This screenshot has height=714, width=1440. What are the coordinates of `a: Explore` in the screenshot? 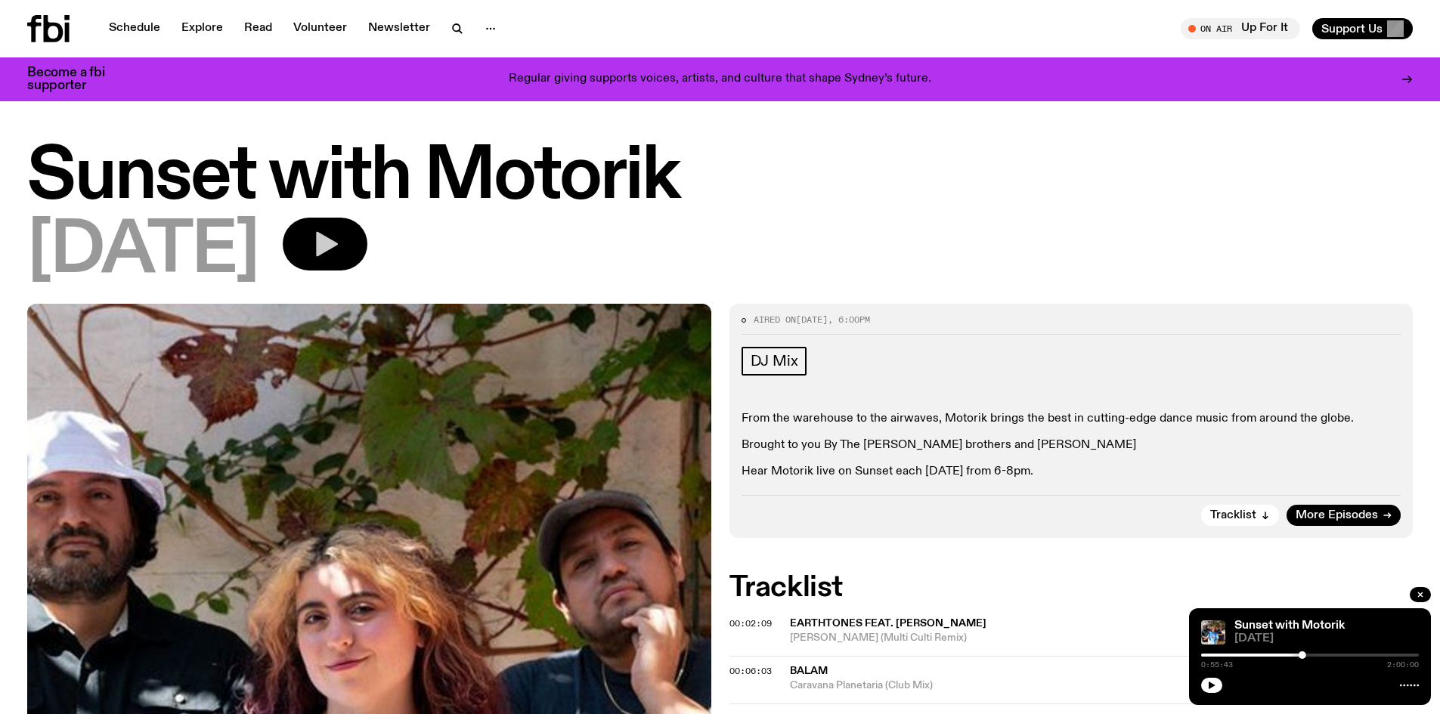 It's located at (202, 29).